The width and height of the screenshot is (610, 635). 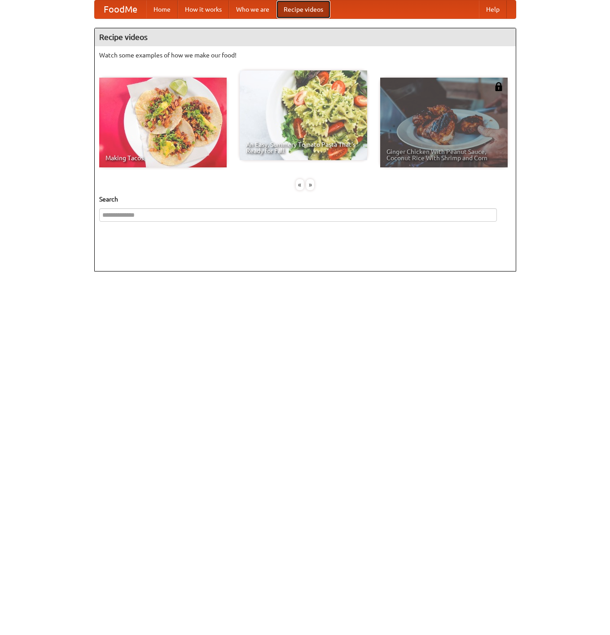 I want to click on h4: Recipe videos, so click(x=305, y=37).